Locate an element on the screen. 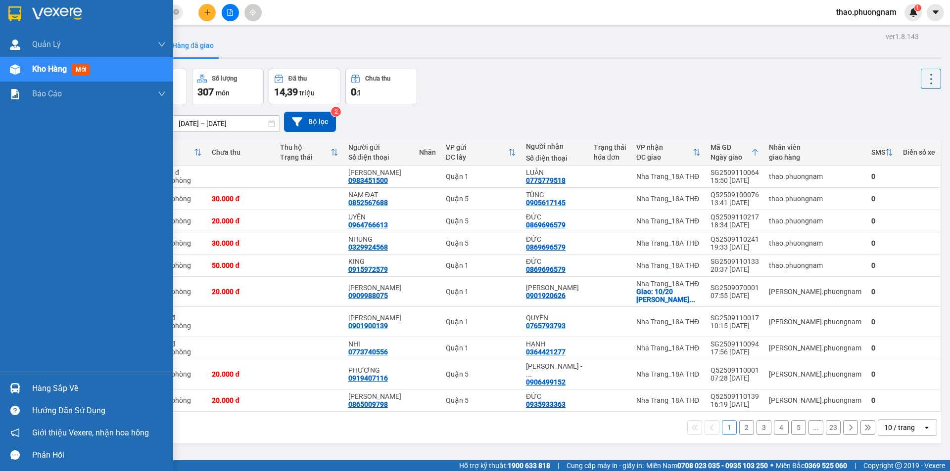 The image size is (950, 471). strong: 0708 023 035 - 0935 103 250 is located at coordinates (722, 466).